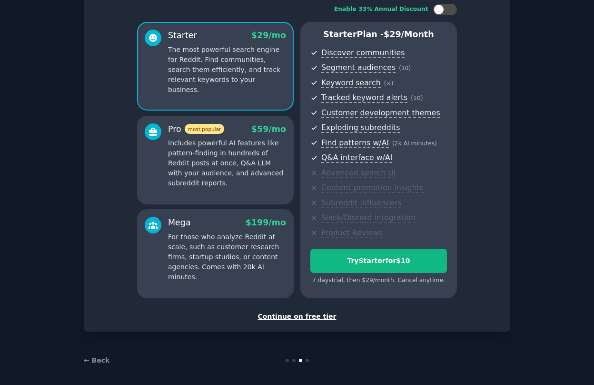 This screenshot has width=594, height=385. I want to click on div: Try Starter for $10, so click(378, 260).